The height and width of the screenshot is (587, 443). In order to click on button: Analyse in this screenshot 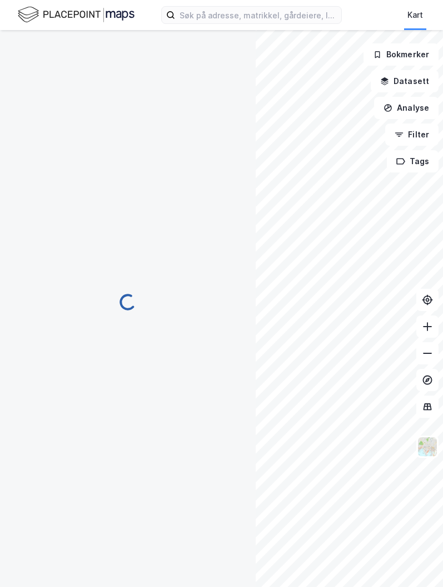, I will do `click(407, 108)`.